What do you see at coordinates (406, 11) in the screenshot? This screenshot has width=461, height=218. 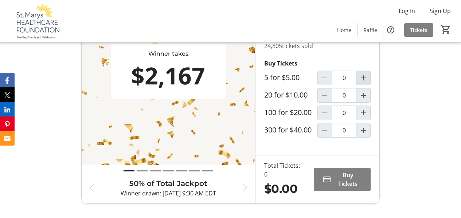 I see `button: Log In` at bounding box center [406, 11].